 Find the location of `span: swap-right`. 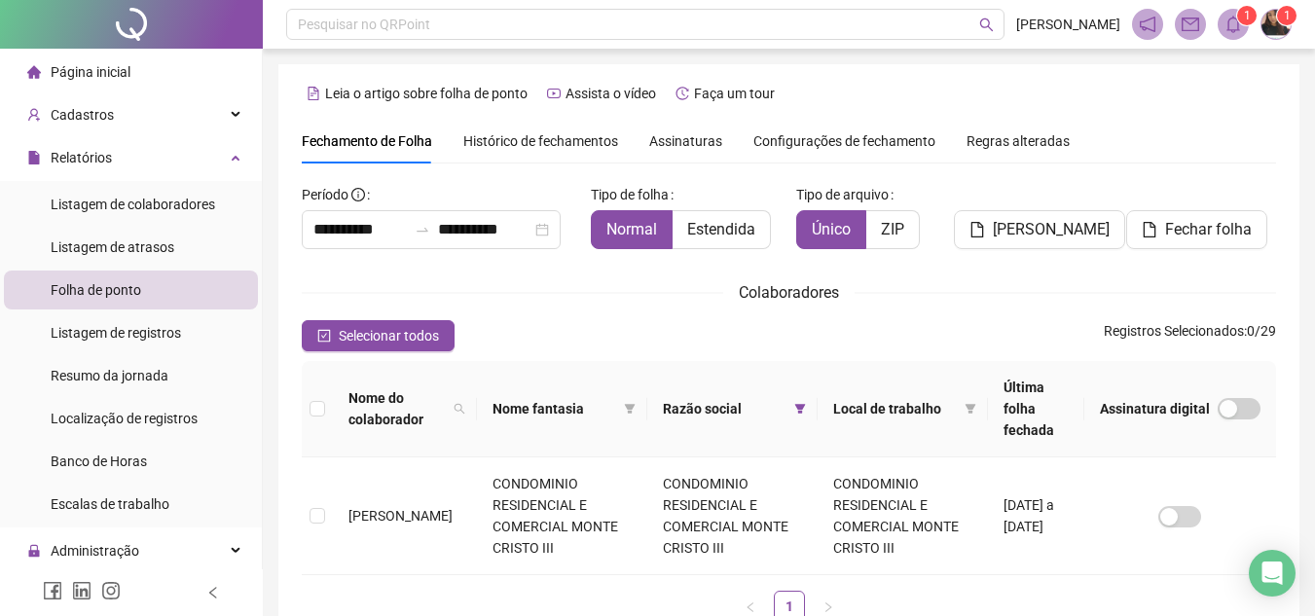

span: swap-right is located at coordinates (422, 230).